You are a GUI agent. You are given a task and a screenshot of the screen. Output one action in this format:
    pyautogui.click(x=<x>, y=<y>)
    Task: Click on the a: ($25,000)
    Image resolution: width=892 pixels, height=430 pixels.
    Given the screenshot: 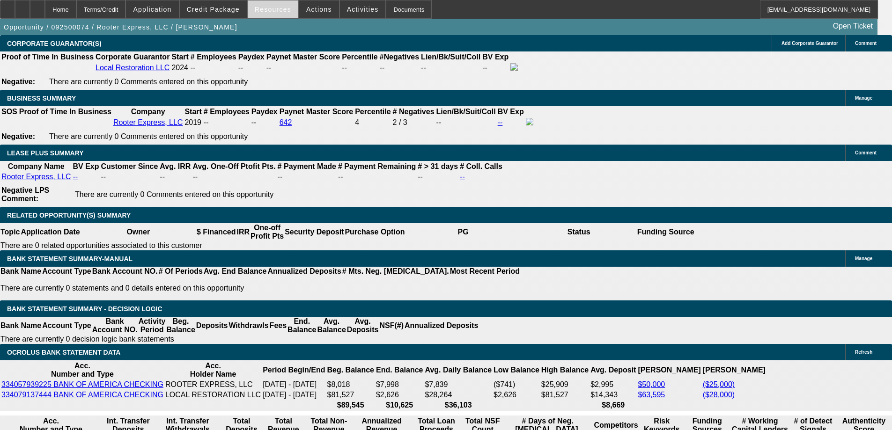 What is the action you would take?
    pyautogui.click(x=719, y=385)
    